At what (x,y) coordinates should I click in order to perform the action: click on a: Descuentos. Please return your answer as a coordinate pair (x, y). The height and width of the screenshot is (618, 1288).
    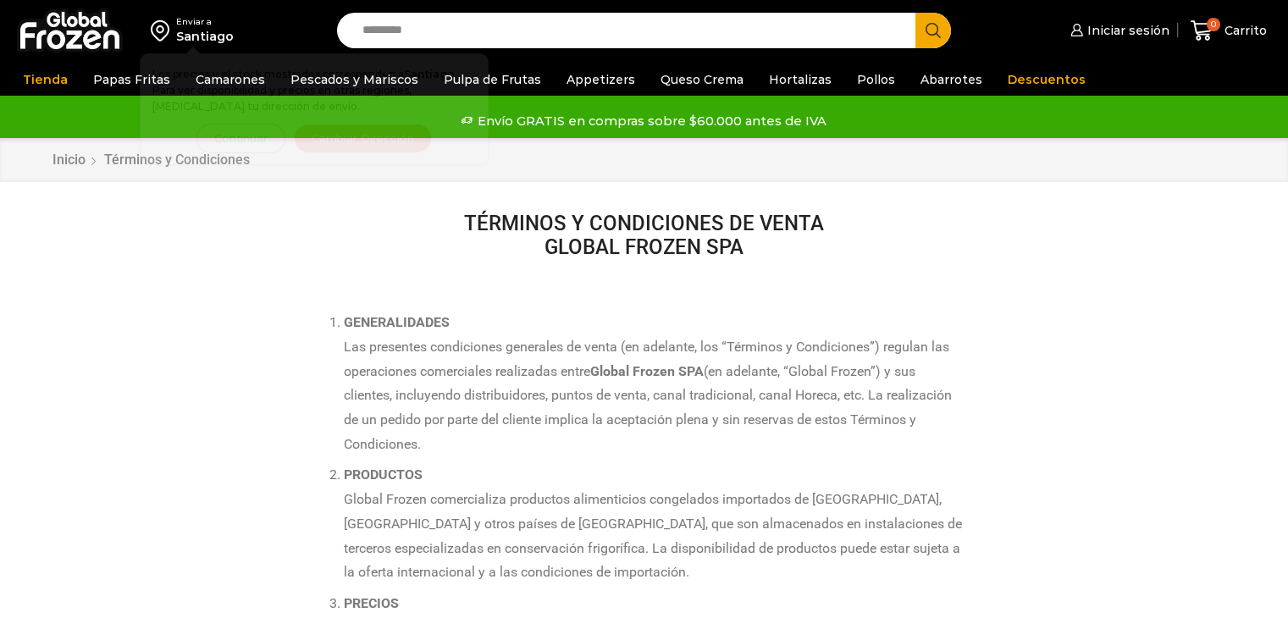
    Looking at the image, I should click on (1047, 80).